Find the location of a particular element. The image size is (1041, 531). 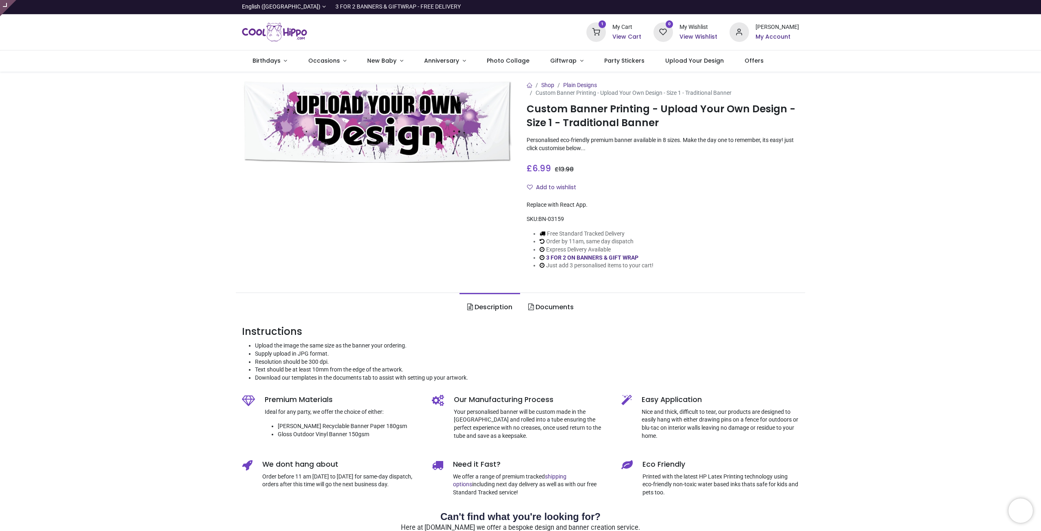

img: Custom Banner Printing - Upload Your Own Design - Size 1 - Traditional Banner is located at coordinates (378, 122).